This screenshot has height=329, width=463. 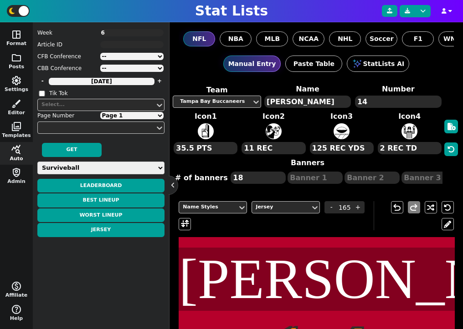 What do you see at coordinates (281, 207) in the screenshot?
I see `div: Jersey` at bounding box center [281, 207].